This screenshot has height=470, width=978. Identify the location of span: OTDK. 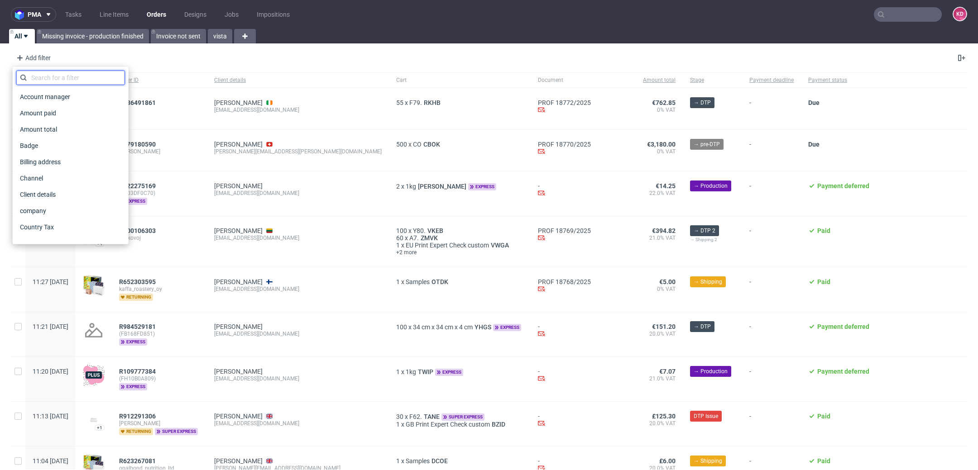
(440, 282).